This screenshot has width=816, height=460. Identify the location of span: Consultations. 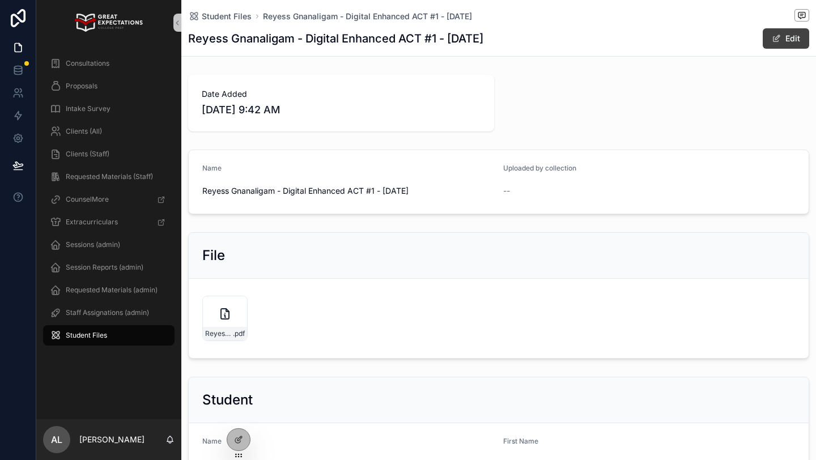
(87, 63).